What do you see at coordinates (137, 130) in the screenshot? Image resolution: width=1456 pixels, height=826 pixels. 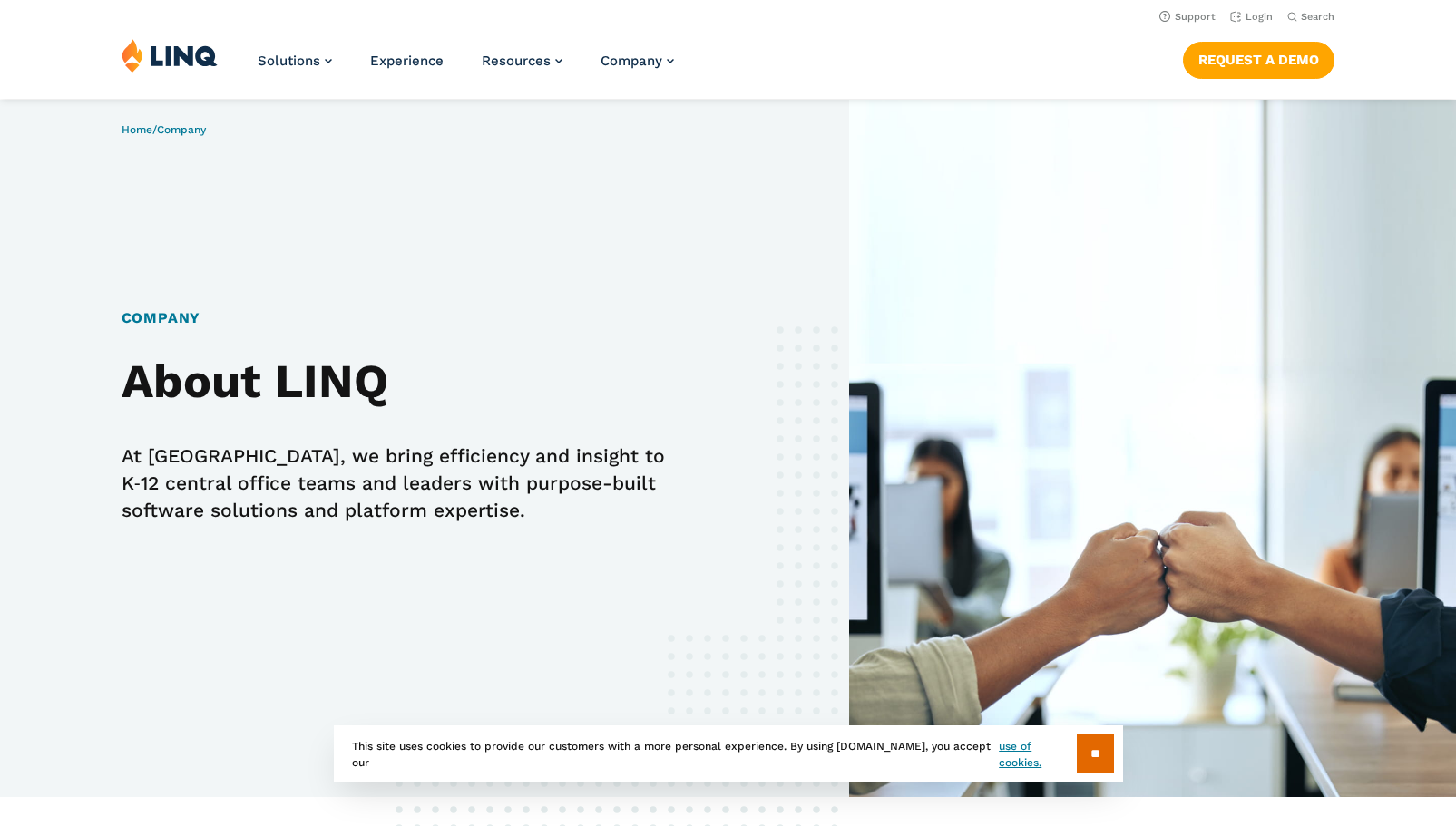 I see `a: Home` at bounding box center [137, 130].